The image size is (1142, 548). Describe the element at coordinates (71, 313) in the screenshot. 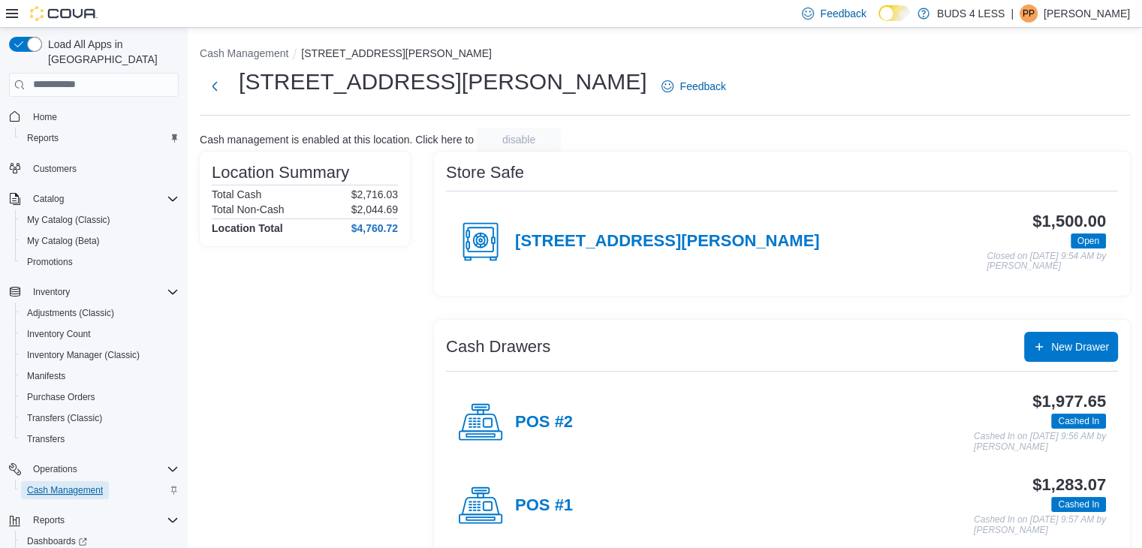

I see `a: Adjustments (Classic)` at that location.